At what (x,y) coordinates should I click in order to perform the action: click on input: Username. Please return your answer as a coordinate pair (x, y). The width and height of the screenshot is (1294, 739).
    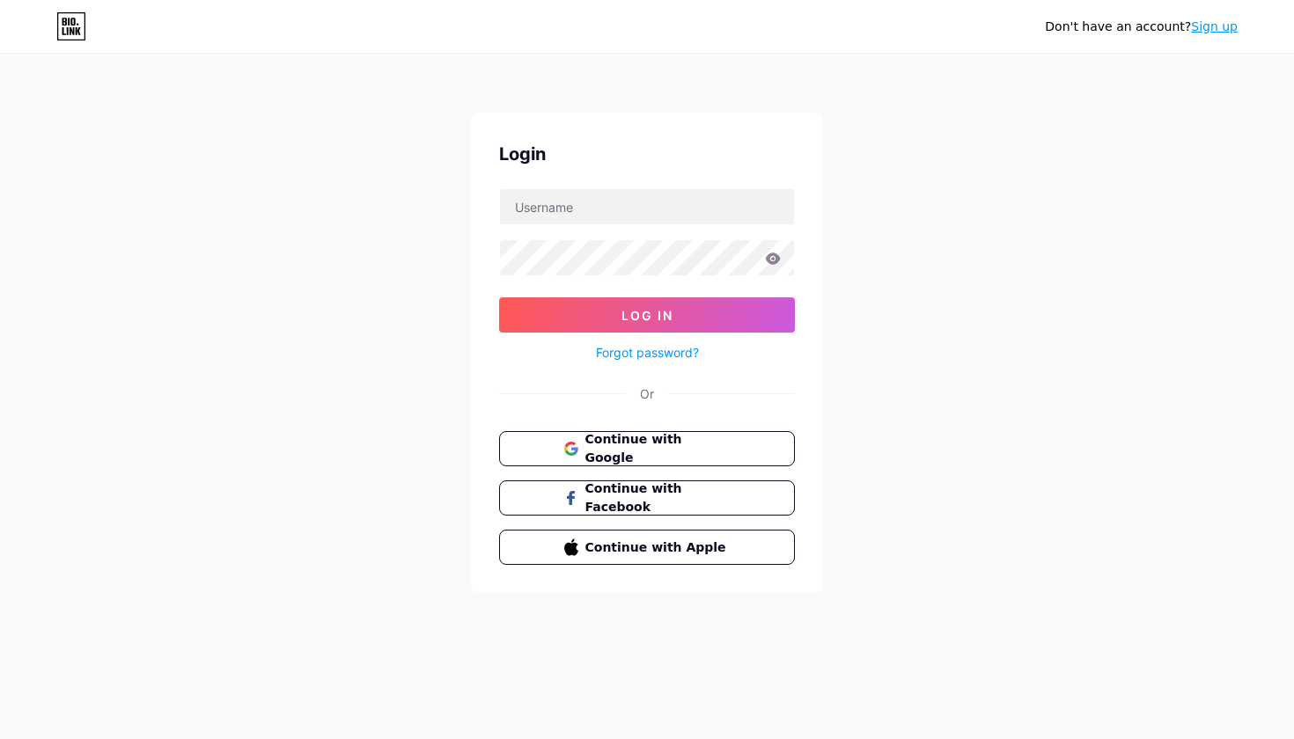
    Looking at the image, I should click on (647, 207).